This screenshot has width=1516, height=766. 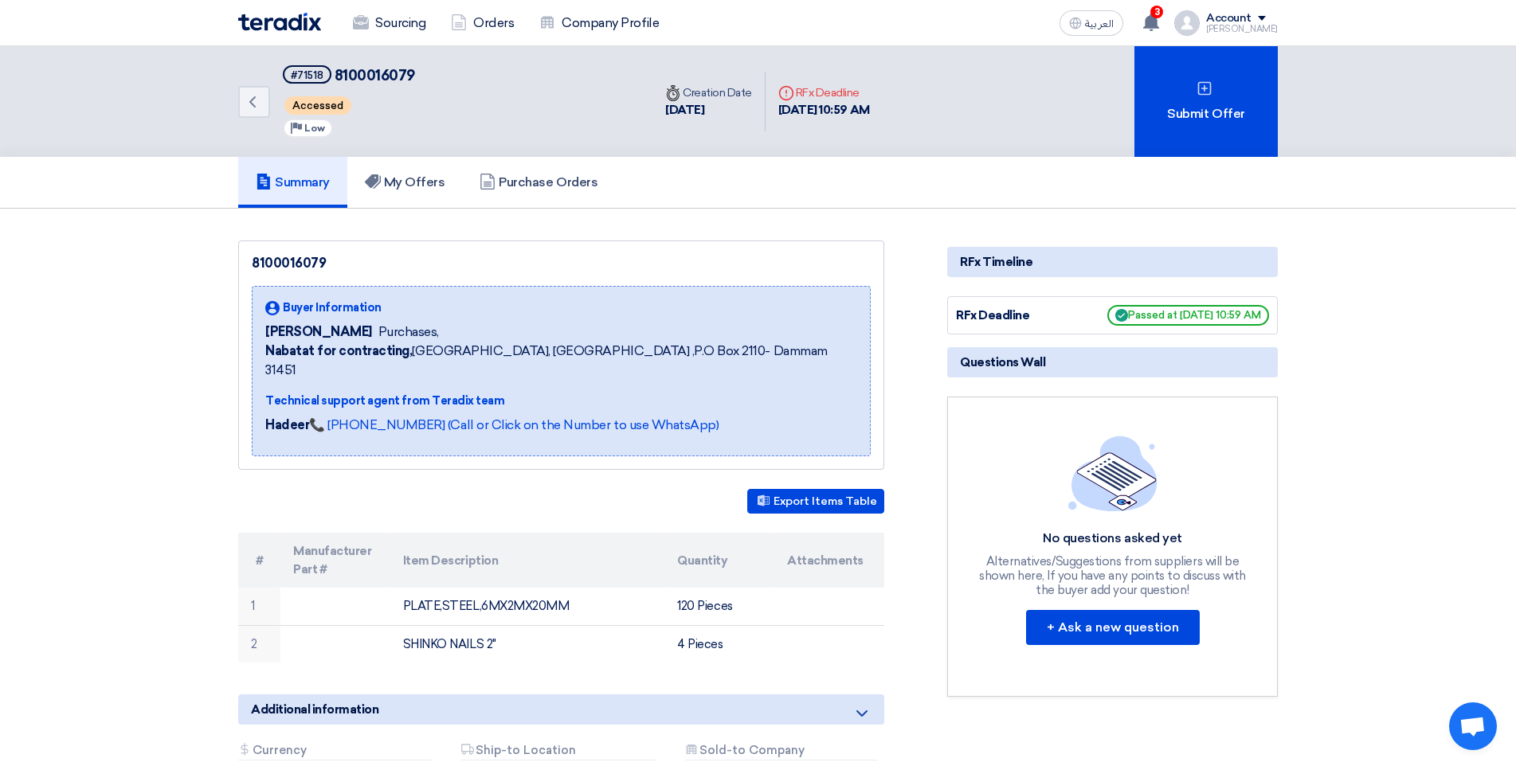 What do you see at coordinates (1473, 726) in the screenshot?
I see `div: Open chat` at bounding box center [1473, 726].